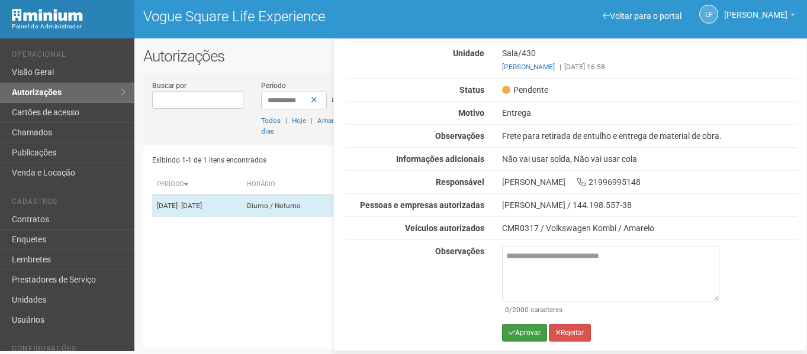 The width and height of the screenshot is (807, 354). I want to click on div: Não vai usar solda, Não vai usar cola, so click(649, 159).